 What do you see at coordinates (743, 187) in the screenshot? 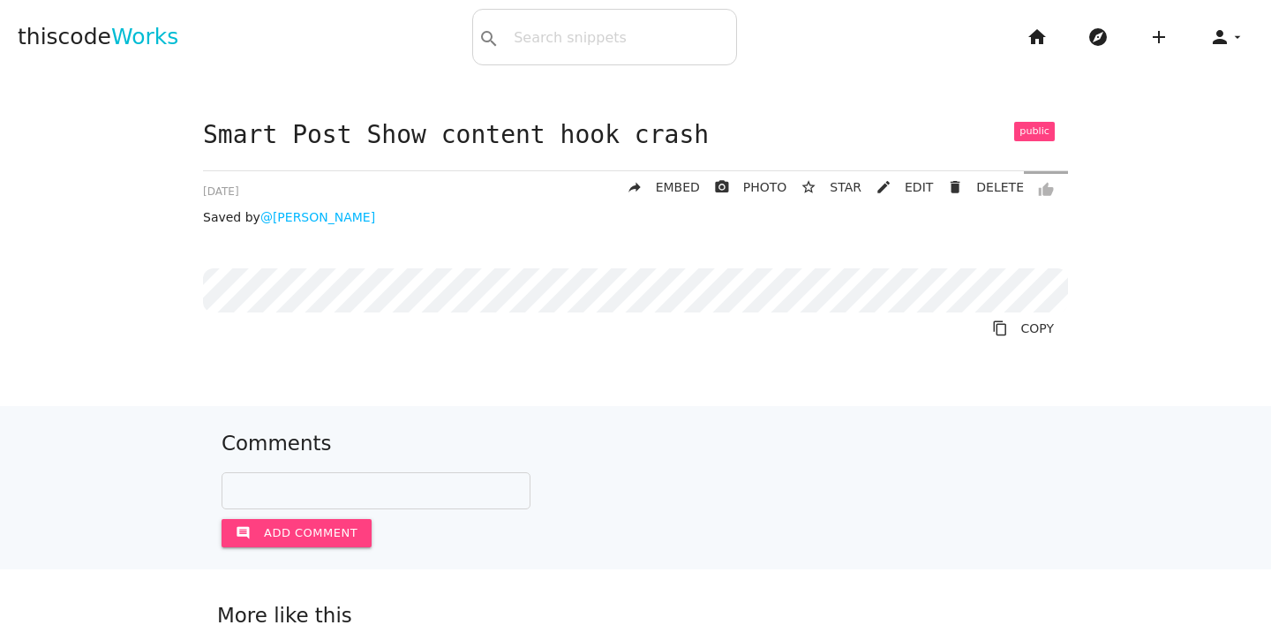
I see `a: photo_cameraPHOTO` at bounding box center [743, 187].